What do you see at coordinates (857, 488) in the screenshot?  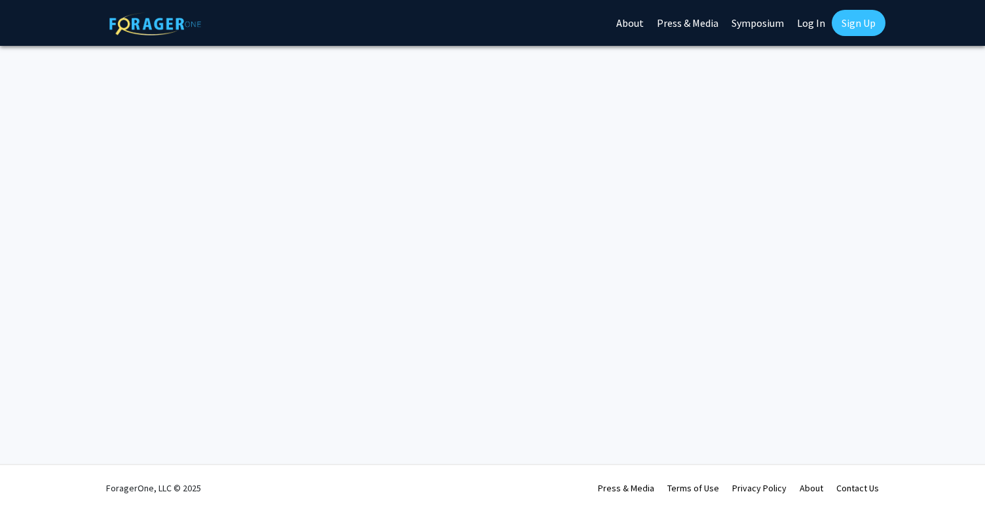 I see `a: Contact Us` at bounding box center [857, 488].